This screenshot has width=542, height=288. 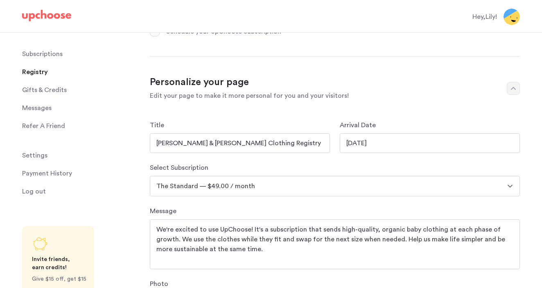 I want to click on a: UpChoose, so click(x=47, y=17).